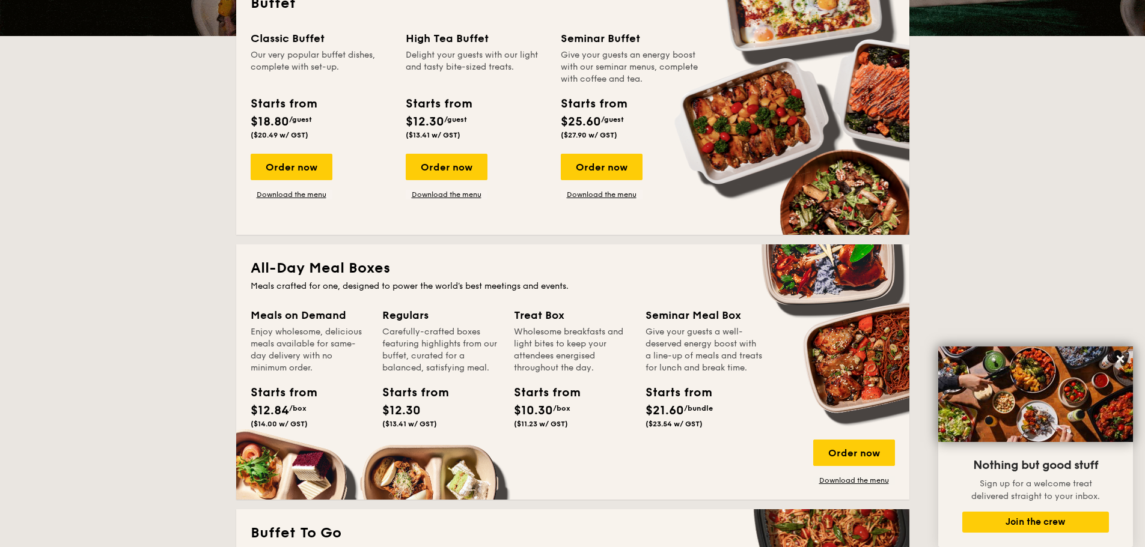 The image size is (1145, 547). Describe the element at coordinates (631, 38) in the screenshot. I see `div: Seminar Buffet` at that location.